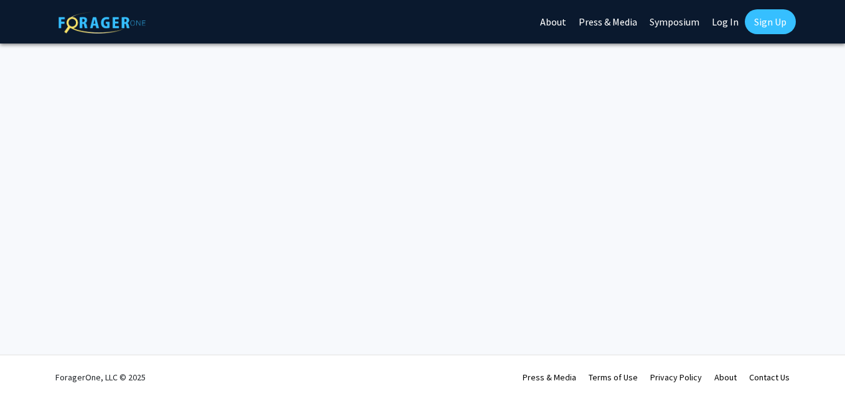 This screenshot has width=845, height=399. I want to click on a: Press & Media, so click(549, 377).